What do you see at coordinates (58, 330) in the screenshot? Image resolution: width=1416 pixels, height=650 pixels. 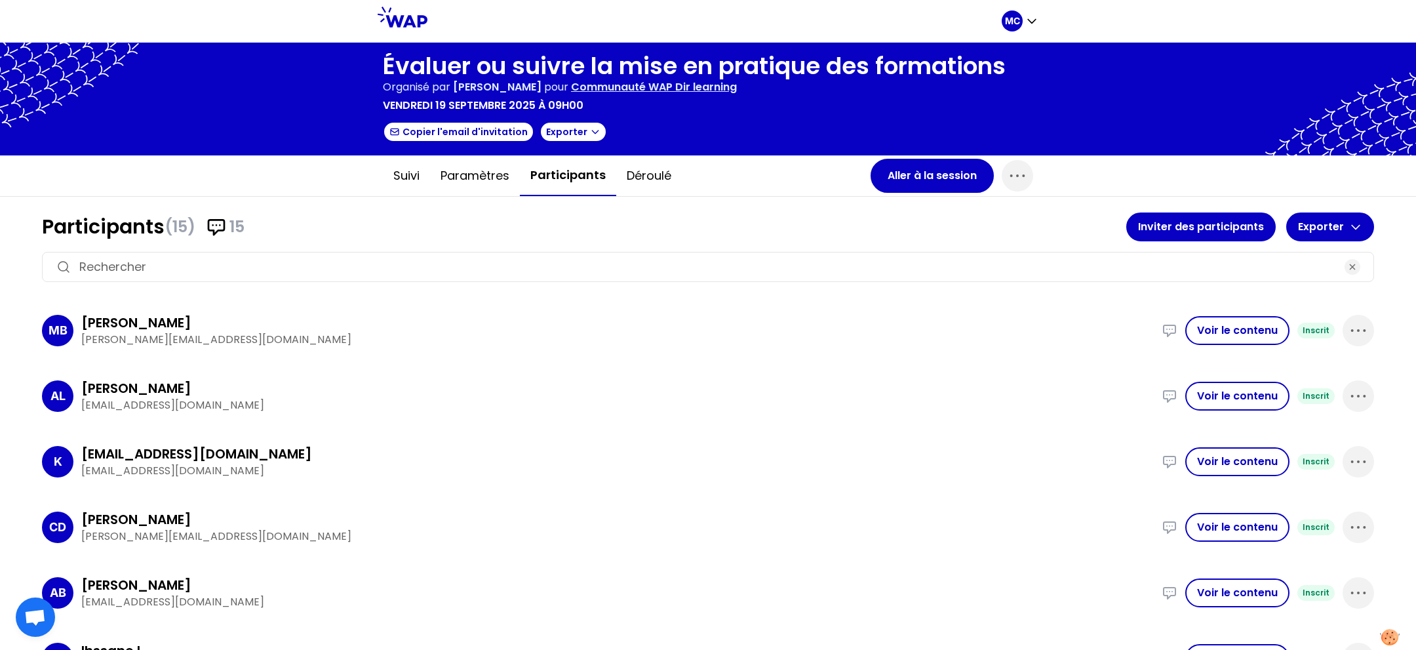 I see `p: MB` at bounding box center [58, 330].